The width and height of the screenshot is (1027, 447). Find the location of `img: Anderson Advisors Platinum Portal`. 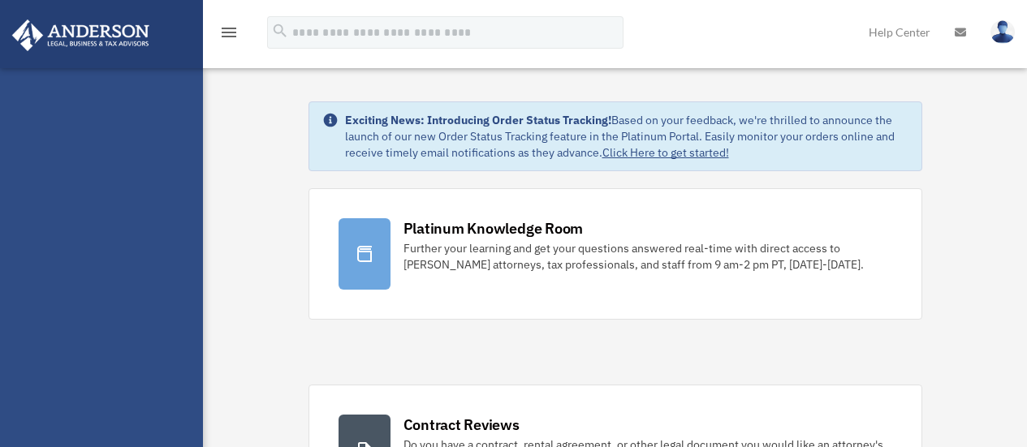

img: Anderson Advisors Platinum Portal is located at coordinates (80, 35).